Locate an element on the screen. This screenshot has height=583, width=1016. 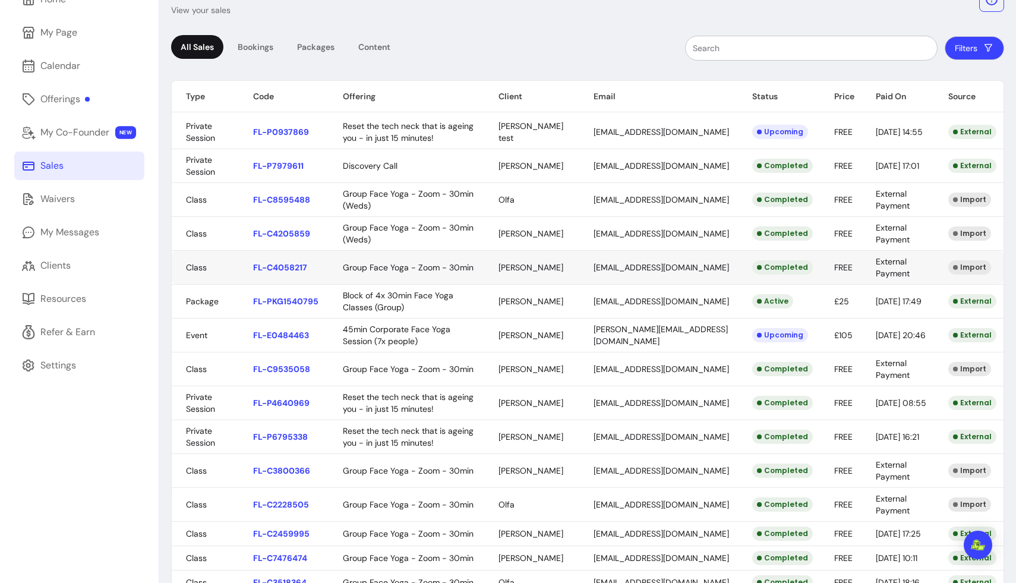
div: Active is located at coordinates (772, 301).